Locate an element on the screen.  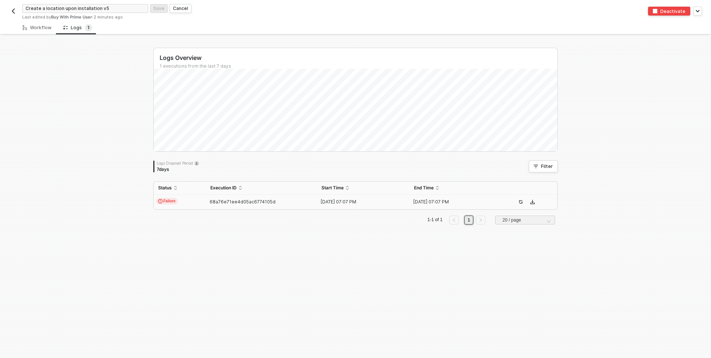
div: Deactivate is located at coordinates (672, 11).